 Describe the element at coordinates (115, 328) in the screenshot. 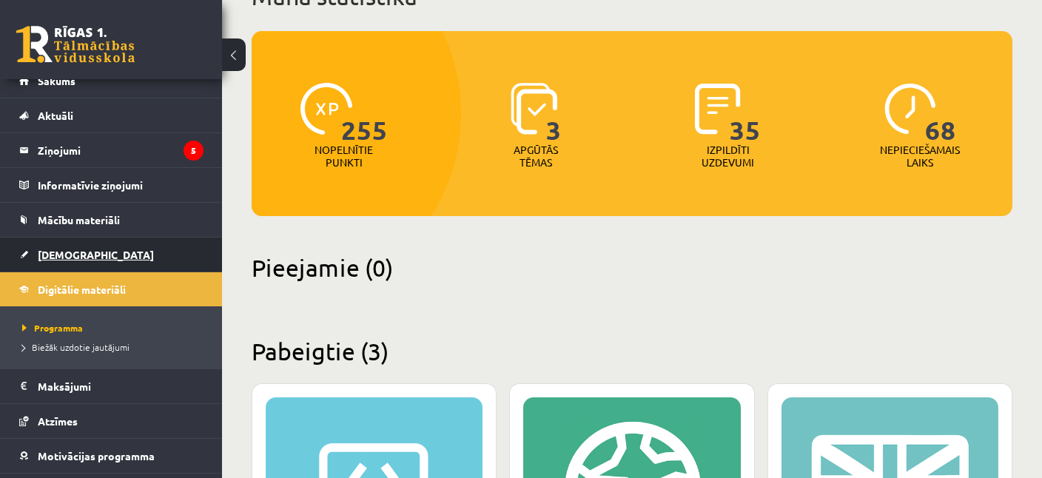

I see `a: Programma` at that location.